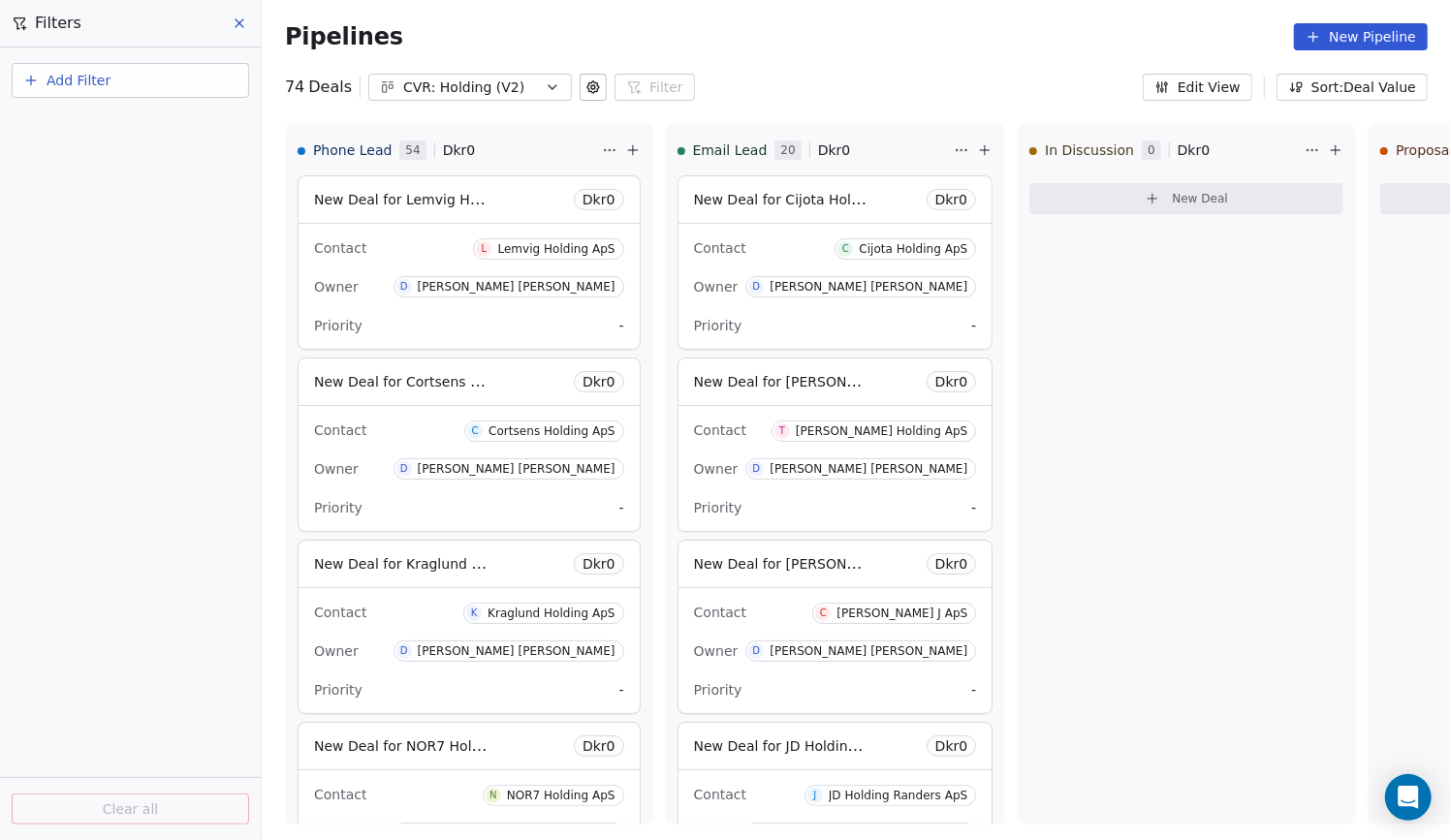 Image resolution: width=1451 pixels, height=840 pixels. I want to click on button: Edit View, so click(1197, 87).